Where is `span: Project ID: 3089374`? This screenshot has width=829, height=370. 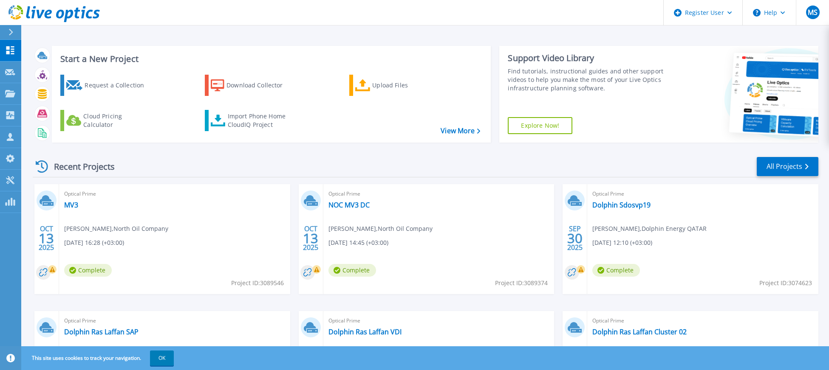
span: Project ID: 3089374 is located at coordinates (521, 283).